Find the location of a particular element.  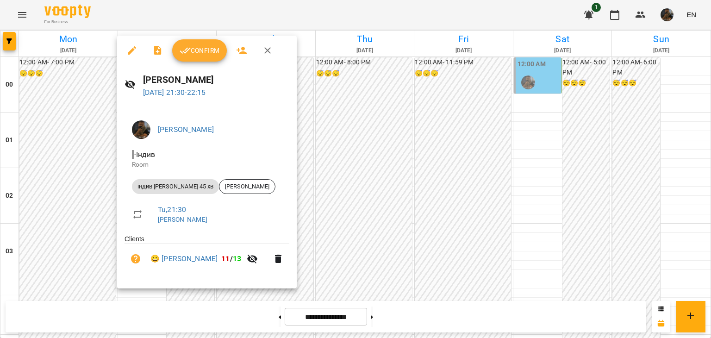

ul: Clients is located at coordinates (207, 255).